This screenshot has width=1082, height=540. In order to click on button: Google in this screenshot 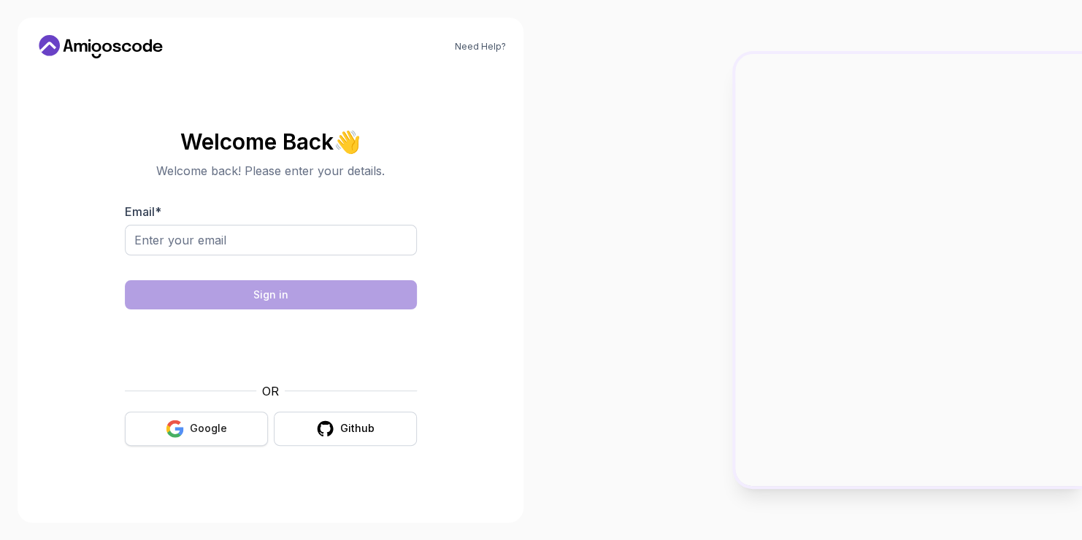, I will do `click(196, 429)`.